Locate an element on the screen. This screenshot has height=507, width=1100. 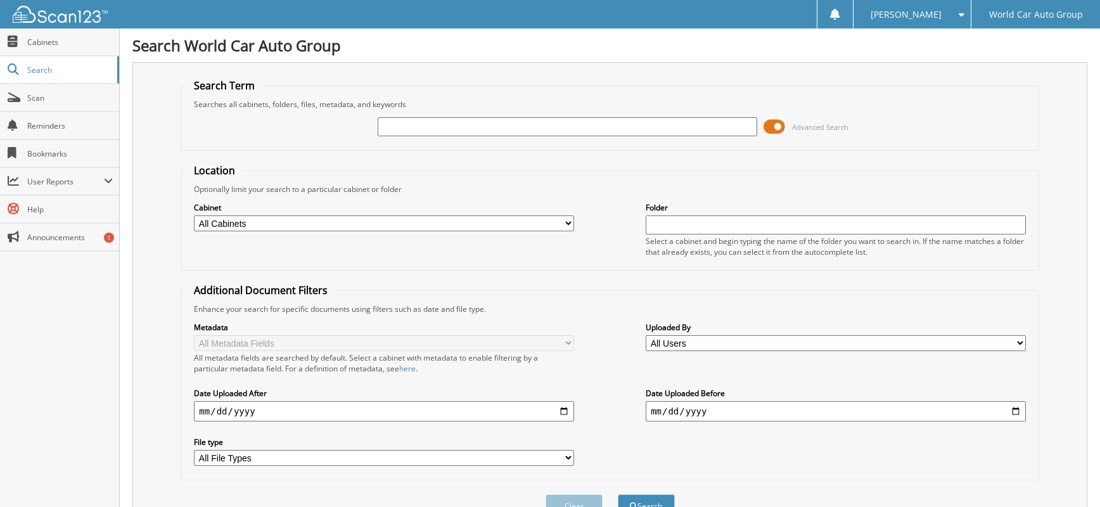
span: Reminders is located at coordinates (70, 125).